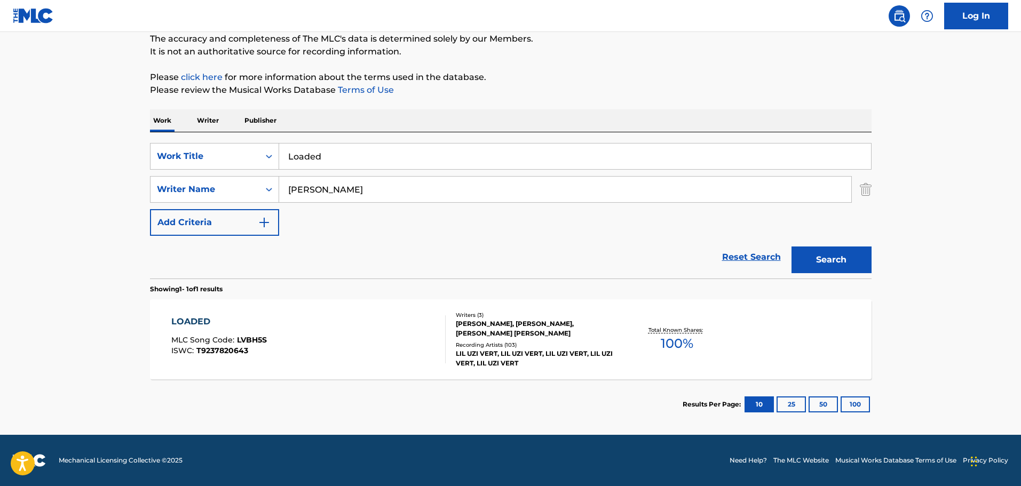  I want to click on p: Total Known Shares:, so click(677, 330).